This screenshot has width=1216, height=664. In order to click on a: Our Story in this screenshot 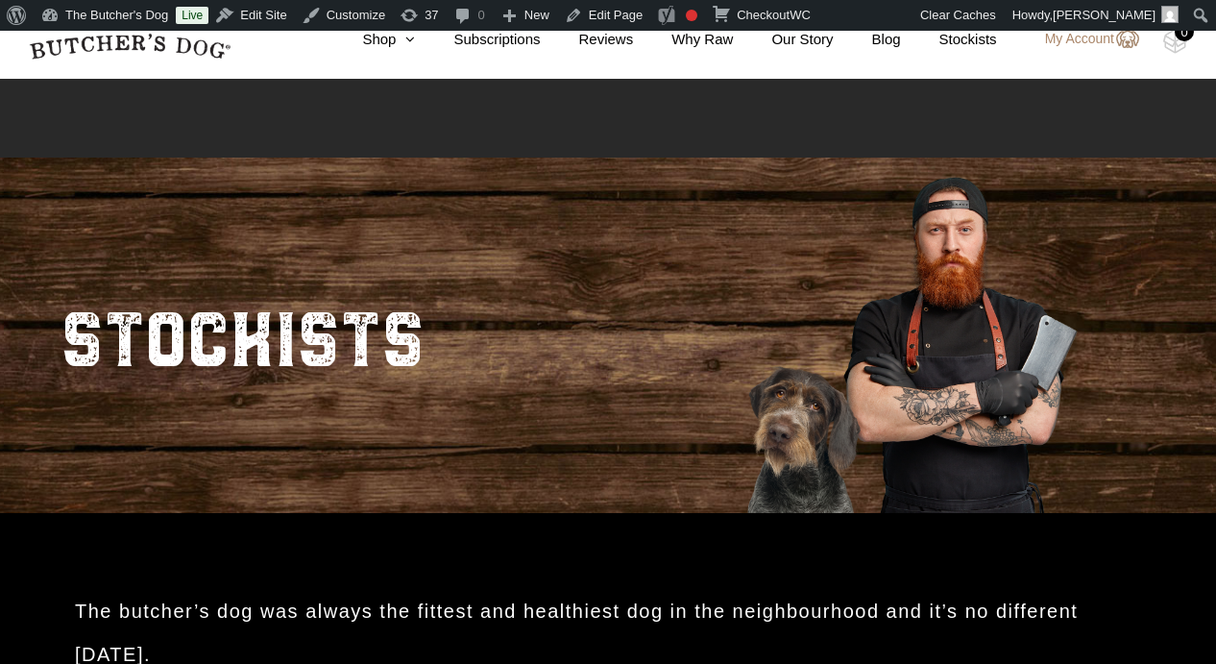, I will do `click(783, 39)`.